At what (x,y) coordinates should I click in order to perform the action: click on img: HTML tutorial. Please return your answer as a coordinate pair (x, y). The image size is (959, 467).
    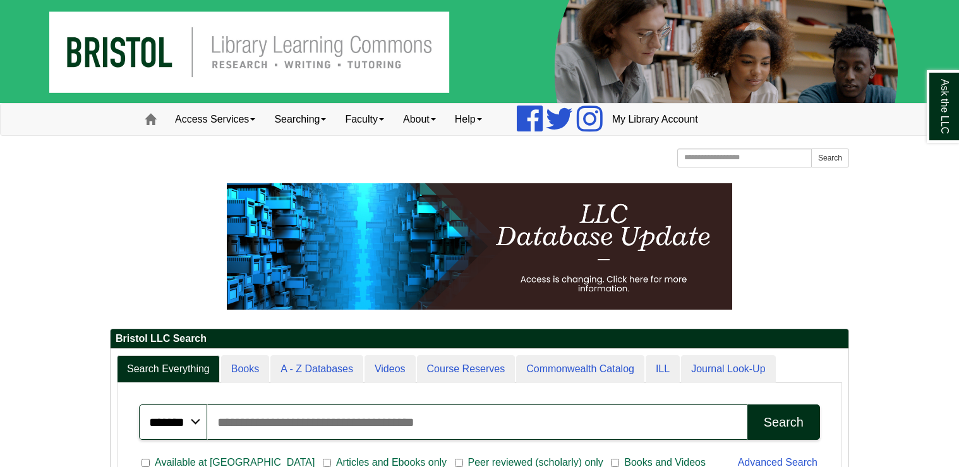
    Looking at the image, I should click on (480, 246).